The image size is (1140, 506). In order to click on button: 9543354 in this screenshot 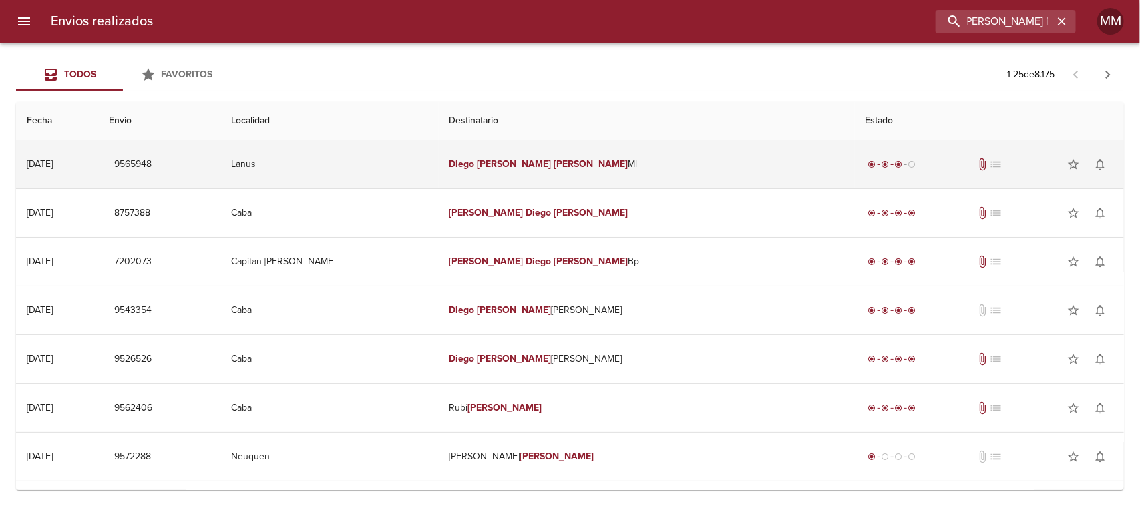, I will do `click(133, 311)`.